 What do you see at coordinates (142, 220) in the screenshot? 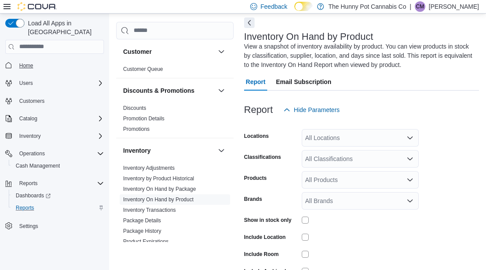
I see `span: Package Details` at bounding box center [142, 220].